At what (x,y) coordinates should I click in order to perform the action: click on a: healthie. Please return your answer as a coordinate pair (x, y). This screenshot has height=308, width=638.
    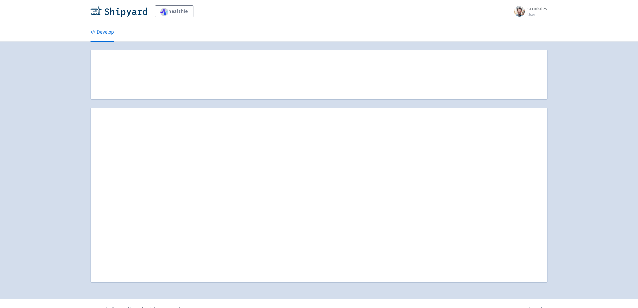
    Looking at the image, I should click on (174, 11).